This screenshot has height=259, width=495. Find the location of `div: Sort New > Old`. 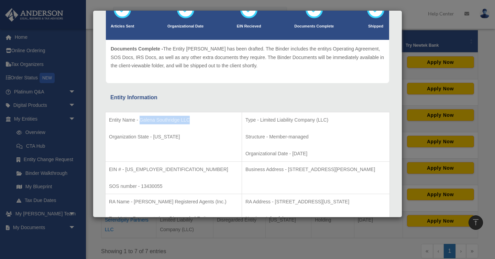

div: Sort New > Old is located at coordinates (248, 25).